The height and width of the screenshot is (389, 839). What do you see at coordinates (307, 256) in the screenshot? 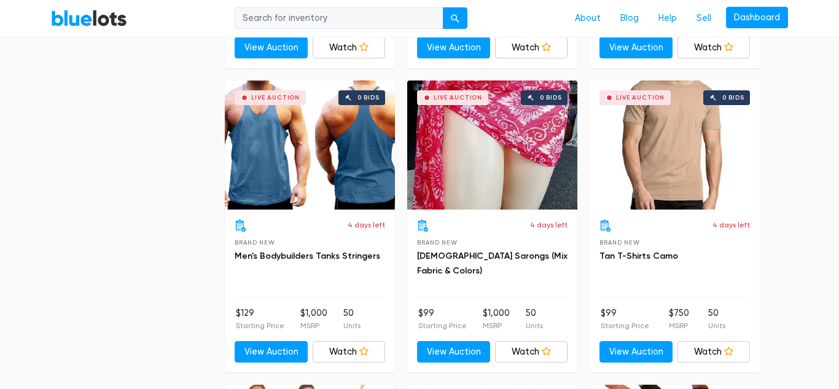
I see `a: Men's Bodybuilders Tanks Stringers` at bounding box center [307, 256].